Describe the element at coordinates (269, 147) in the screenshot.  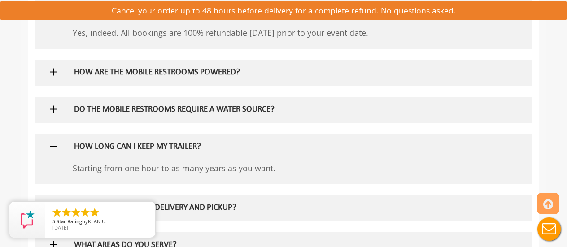
I see `h5: HOW LONG CAN I KEEP MY TRAILER?` at that location.